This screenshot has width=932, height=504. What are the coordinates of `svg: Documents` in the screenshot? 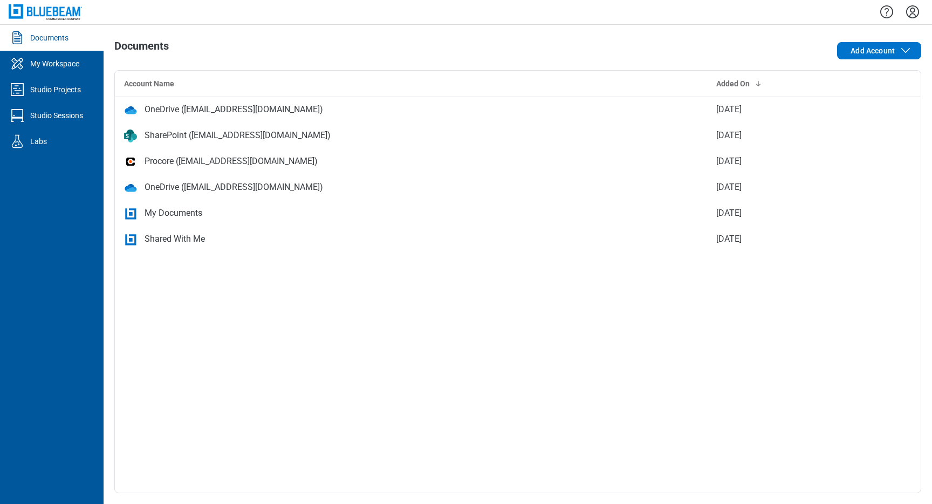 It's located at (17, 38).